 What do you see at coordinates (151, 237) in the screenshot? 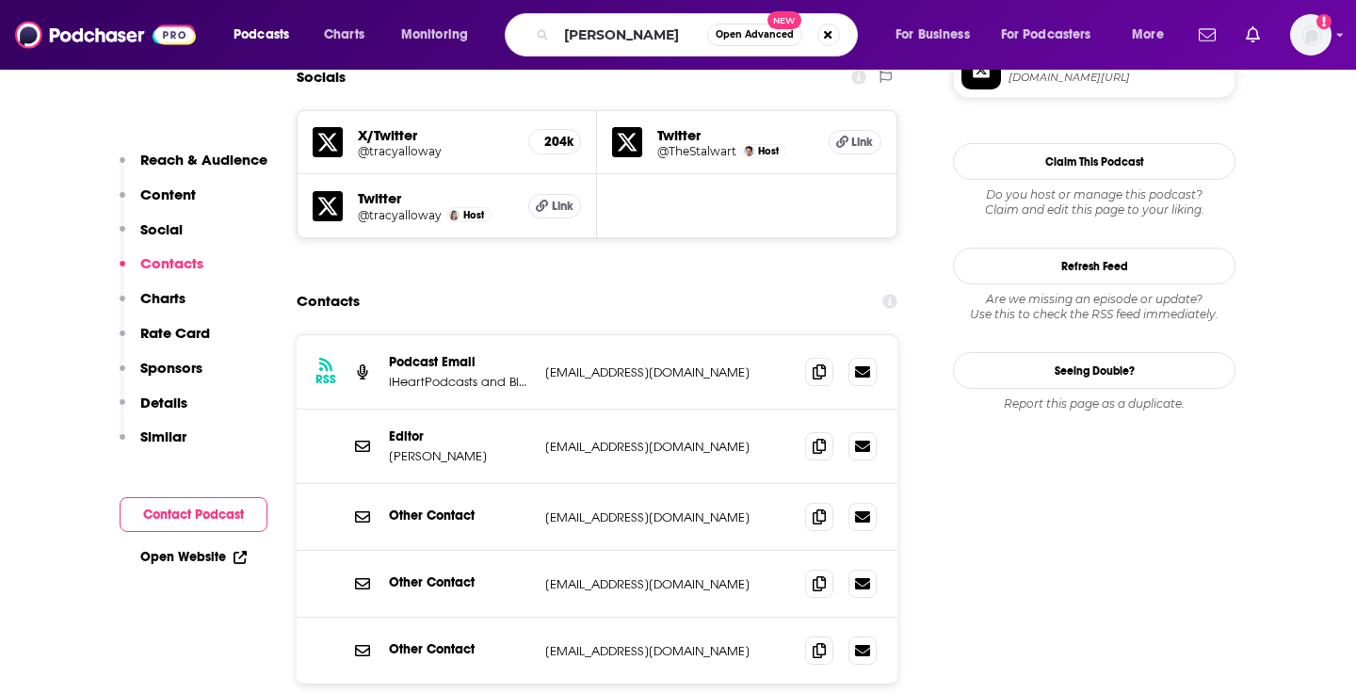
I see `button: Social` at bounding box center [151, 237].